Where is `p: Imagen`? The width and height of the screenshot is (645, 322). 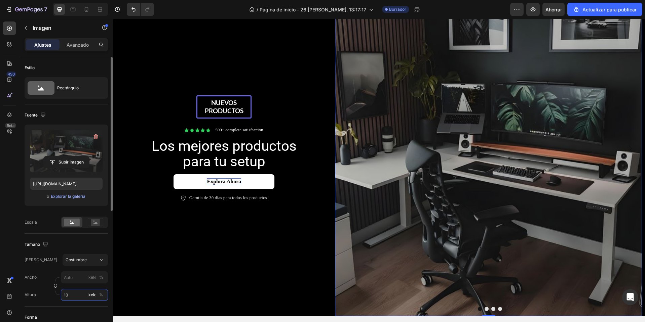
p: Imagen is located at coordinates (61, 28).